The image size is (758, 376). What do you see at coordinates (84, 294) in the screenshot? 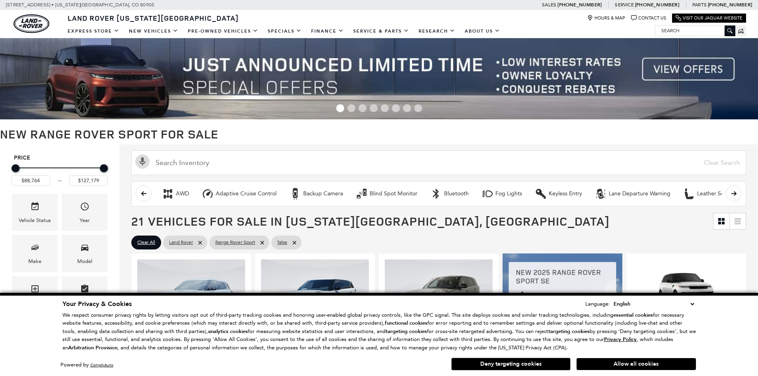
I see `div: FeaturesFeatures` at bounding box center [84, 294].